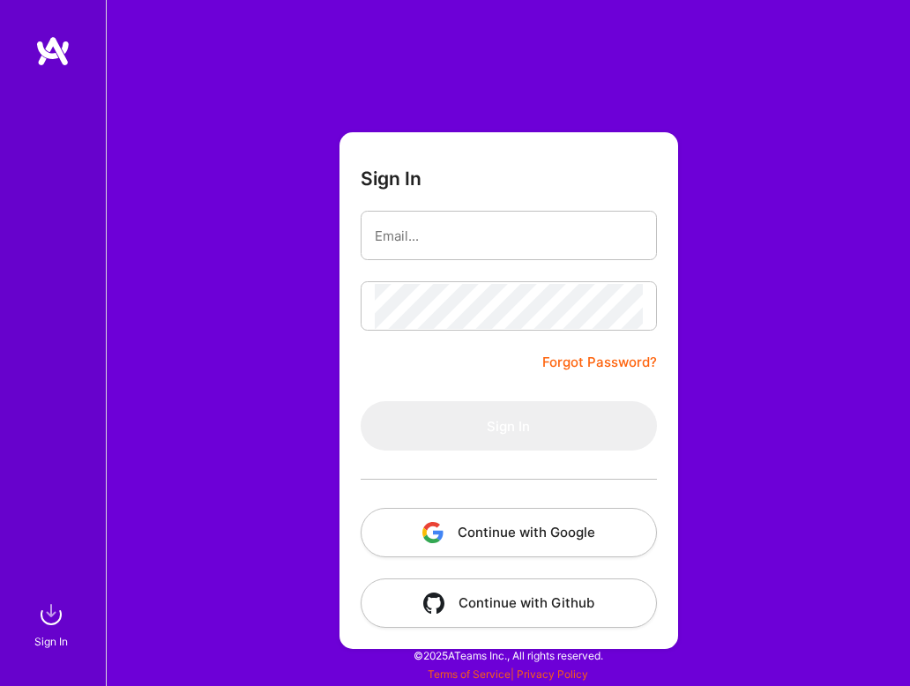 This screenshot has height=686, width=910. Describe the element at coordinates (391, 178) in the screenshot. I see `h3: Sign In` at that location.